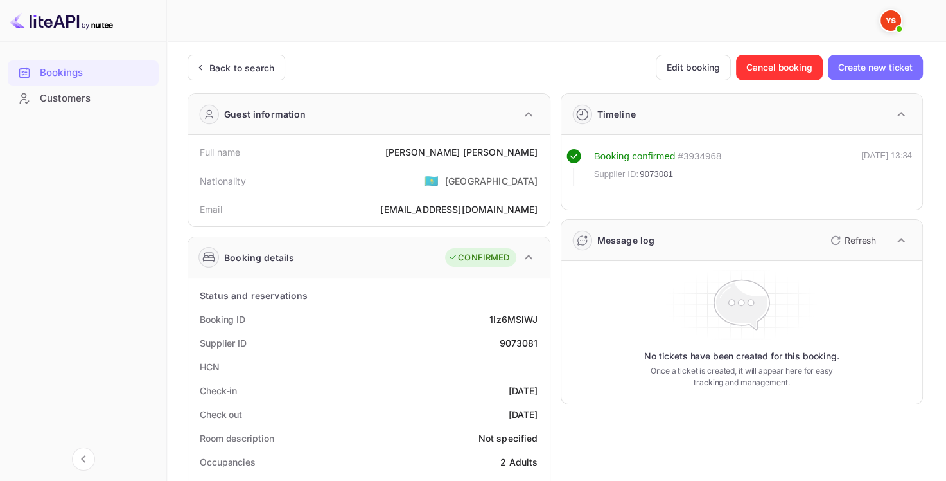  What do you see at coordinates (635, 156) in the screenshot?
I see `div: Booking confirmed` at bounding box center [635, 156].